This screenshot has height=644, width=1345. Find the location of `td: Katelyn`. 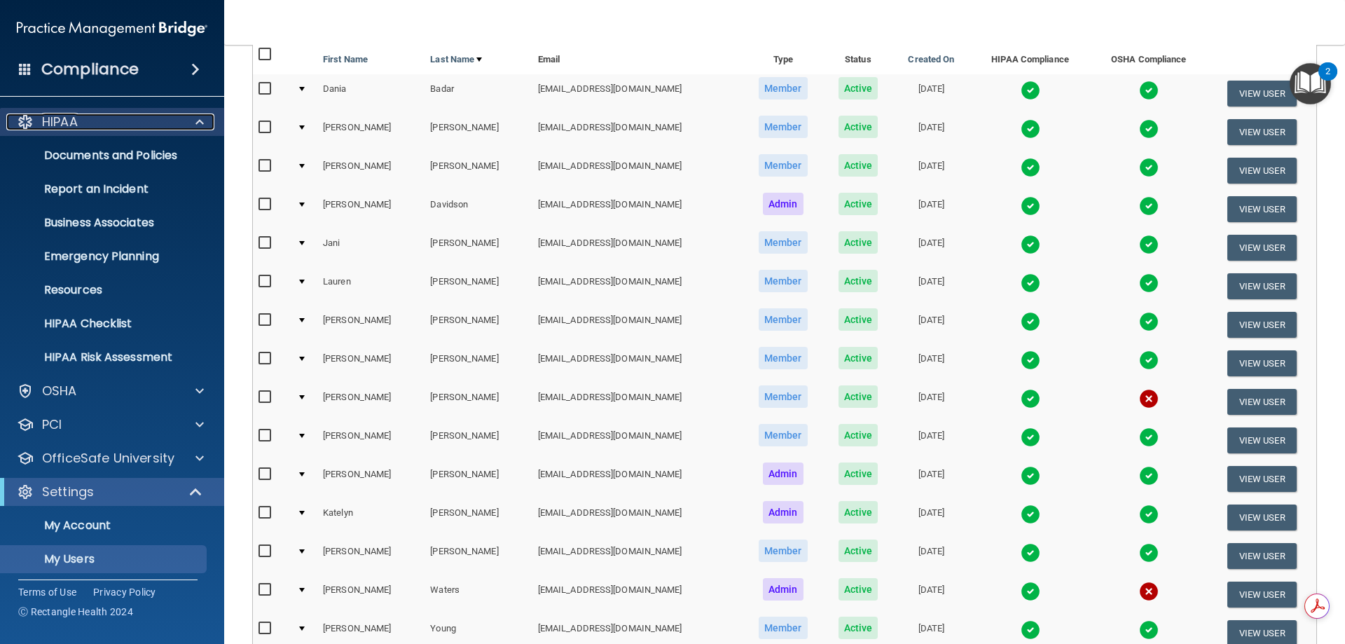

td: Katelyn is located at coordinates (371, 517).